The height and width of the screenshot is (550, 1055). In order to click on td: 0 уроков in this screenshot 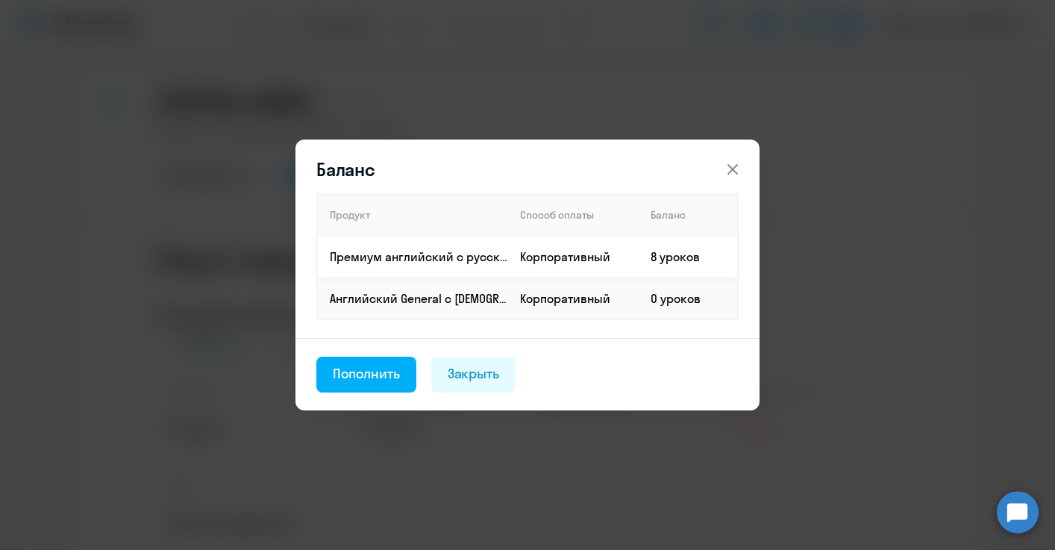, I will do `click(688, 298)`.